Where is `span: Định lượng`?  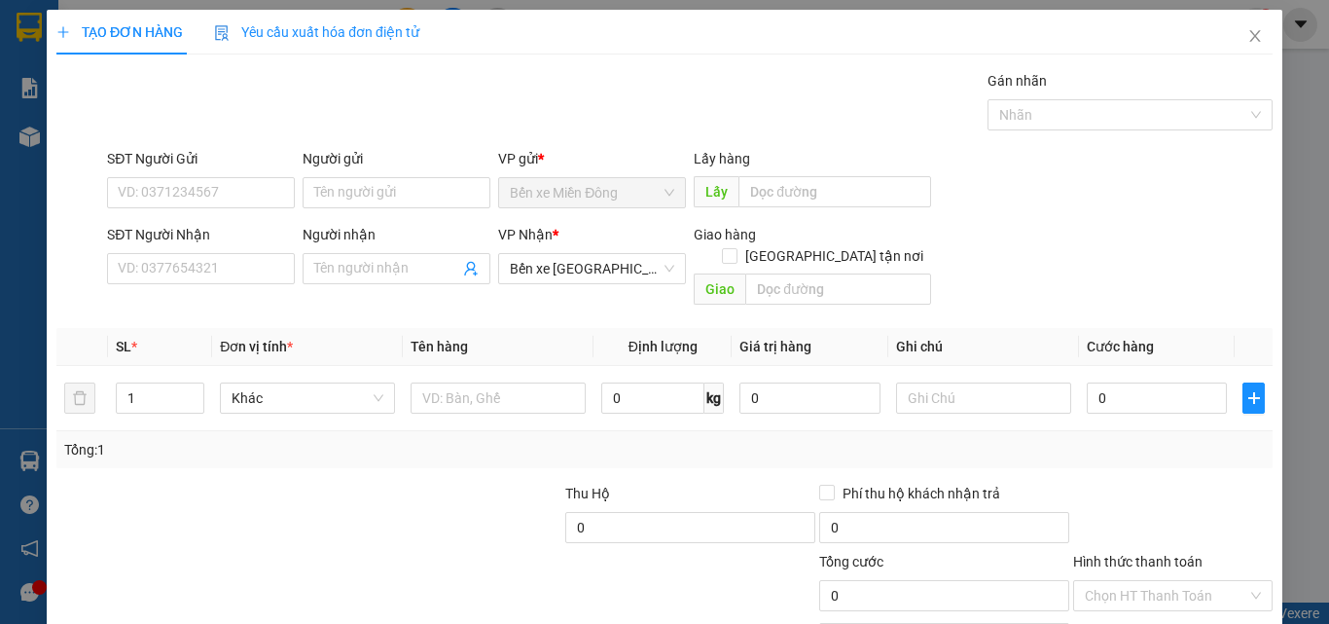
span: Định lượng is located at coordinates (662, 346).